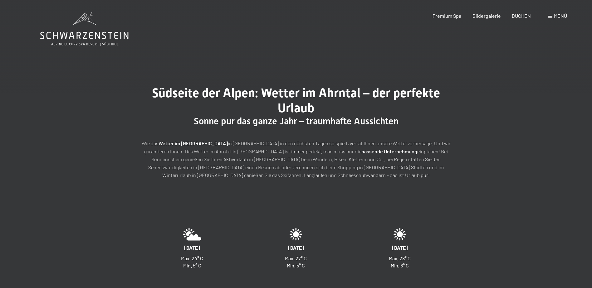  What do you see at coordinates (521, 16) in the screenshot?
I see `a: BUCHEN` at bounding box center [521, 16].